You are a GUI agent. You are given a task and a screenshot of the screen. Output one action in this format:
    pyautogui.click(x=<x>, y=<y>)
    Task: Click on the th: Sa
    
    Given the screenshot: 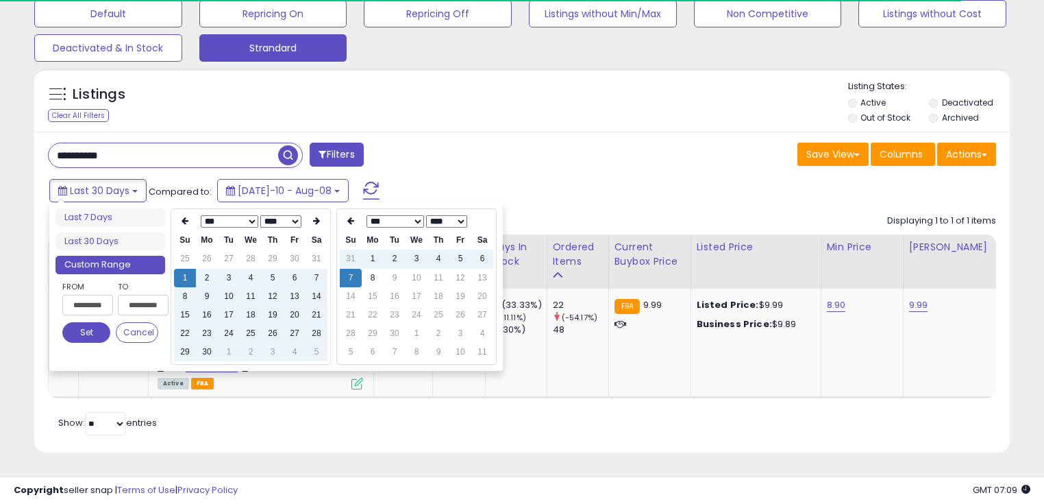 What is the action you would take?
    pyautogui.click(x=317, y=240)
    